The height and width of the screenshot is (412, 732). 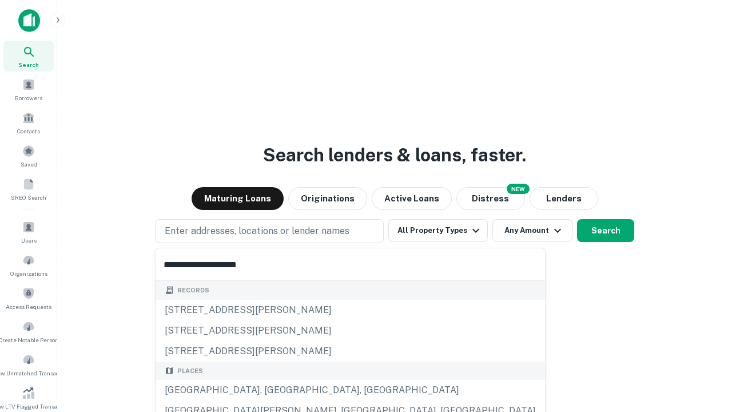 What do you see at coordinates (29, 273) in the screenshot?
I see `span: Organizations` at bounding box center [29, 273].